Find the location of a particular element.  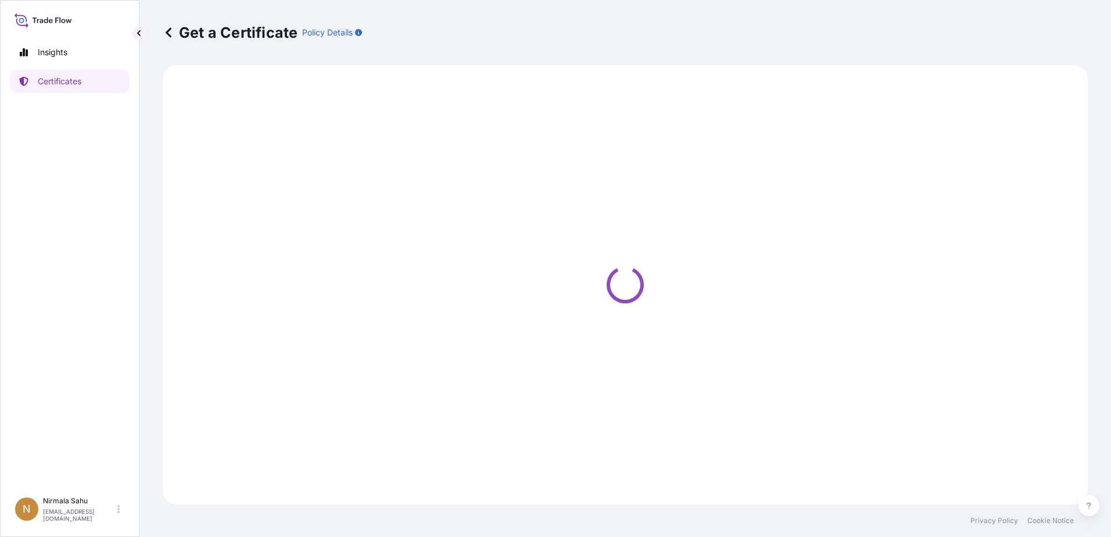

span: N is located at coordinates (27, 509).